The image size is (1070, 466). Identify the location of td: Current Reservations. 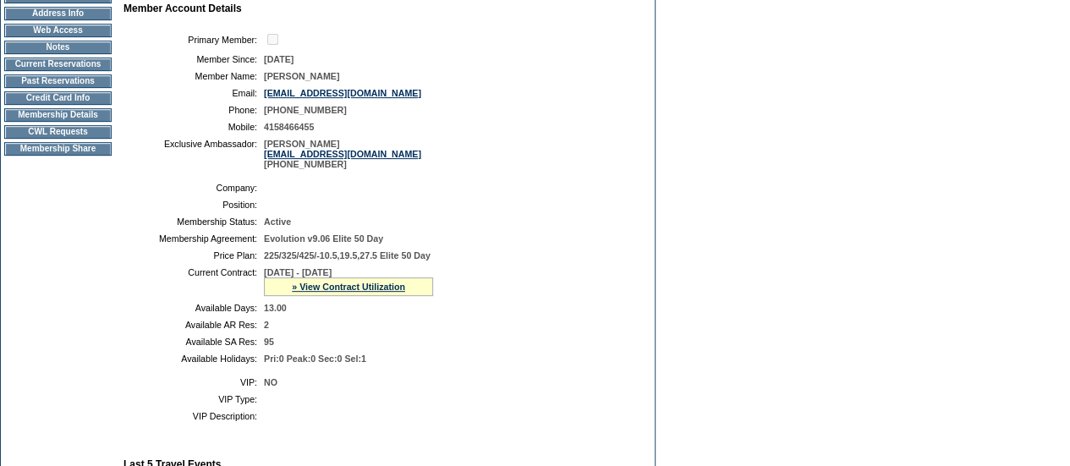
(58, 64).